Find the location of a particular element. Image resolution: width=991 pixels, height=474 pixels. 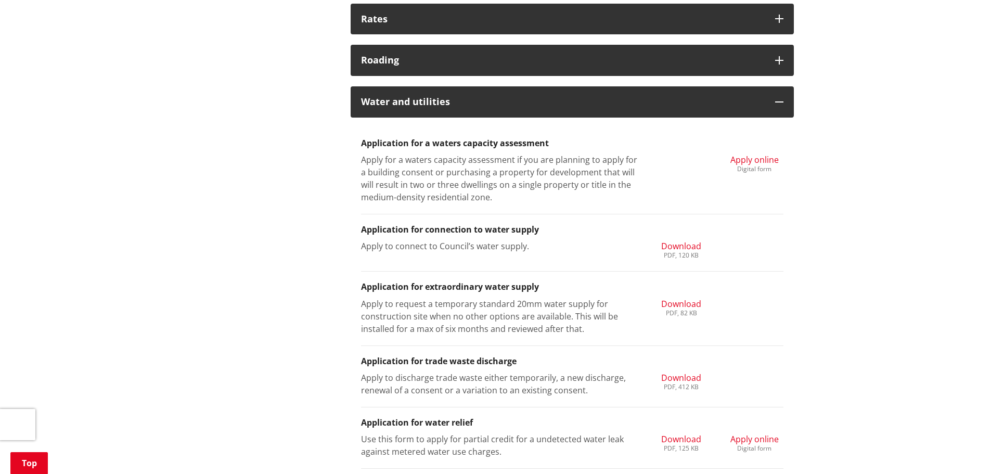

a: Download PDF, 82 KB is located at coordinates (681, 307).